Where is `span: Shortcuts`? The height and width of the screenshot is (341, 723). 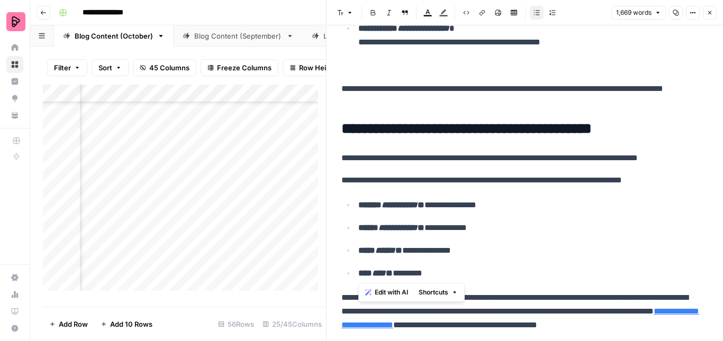 span: Shortcuts is located at coordinates (433, 293).